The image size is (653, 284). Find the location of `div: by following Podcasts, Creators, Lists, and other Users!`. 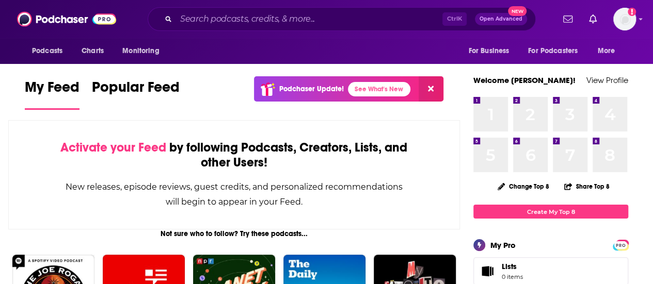

div: by following Podcasts, Creators, Lists, and other Users! is located at coordinates (234, 155).